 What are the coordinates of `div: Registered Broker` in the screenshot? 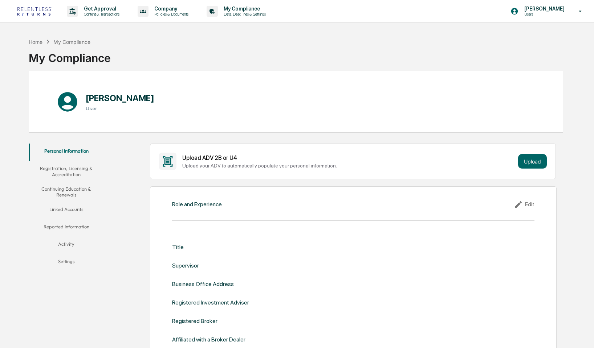 It's located at (195, 321).